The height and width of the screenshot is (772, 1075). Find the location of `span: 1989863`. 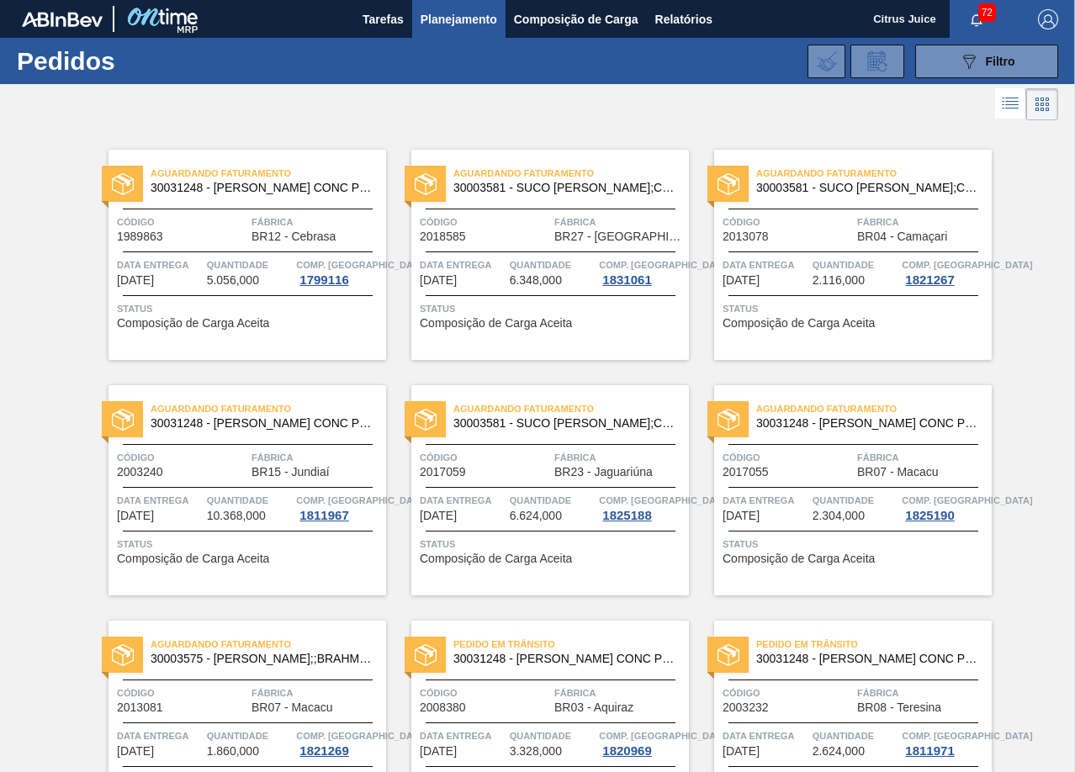

span: 1989863 is located at coordinates (140, 236).